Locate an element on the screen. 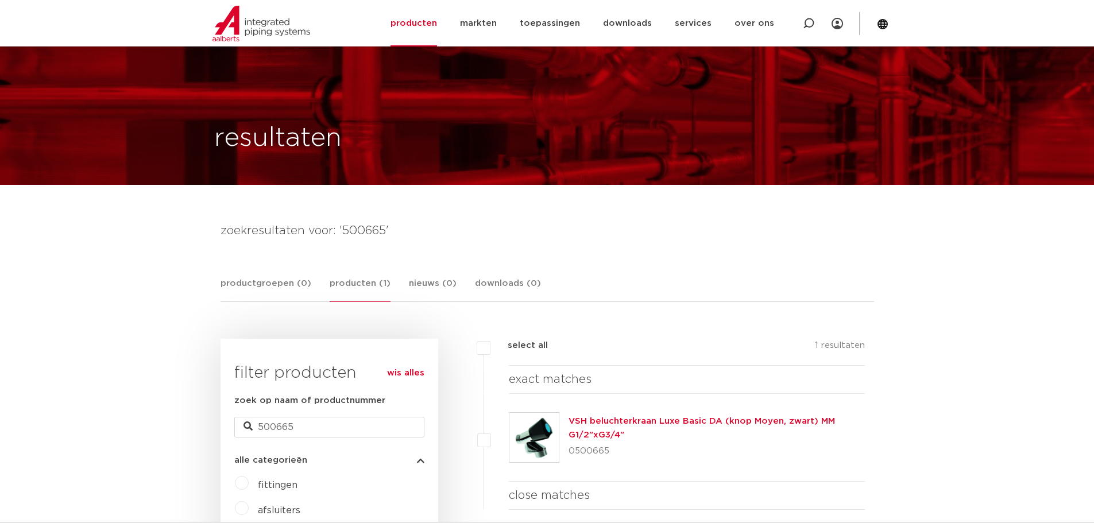 The image size is (1094, 523). p: 0500665 is located at coordinates (716, 451).